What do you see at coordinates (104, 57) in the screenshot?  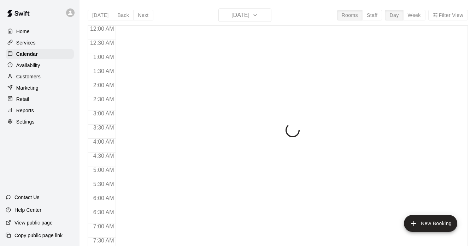 I see `span: 1:00 AM` at bounding box center [104, 57].